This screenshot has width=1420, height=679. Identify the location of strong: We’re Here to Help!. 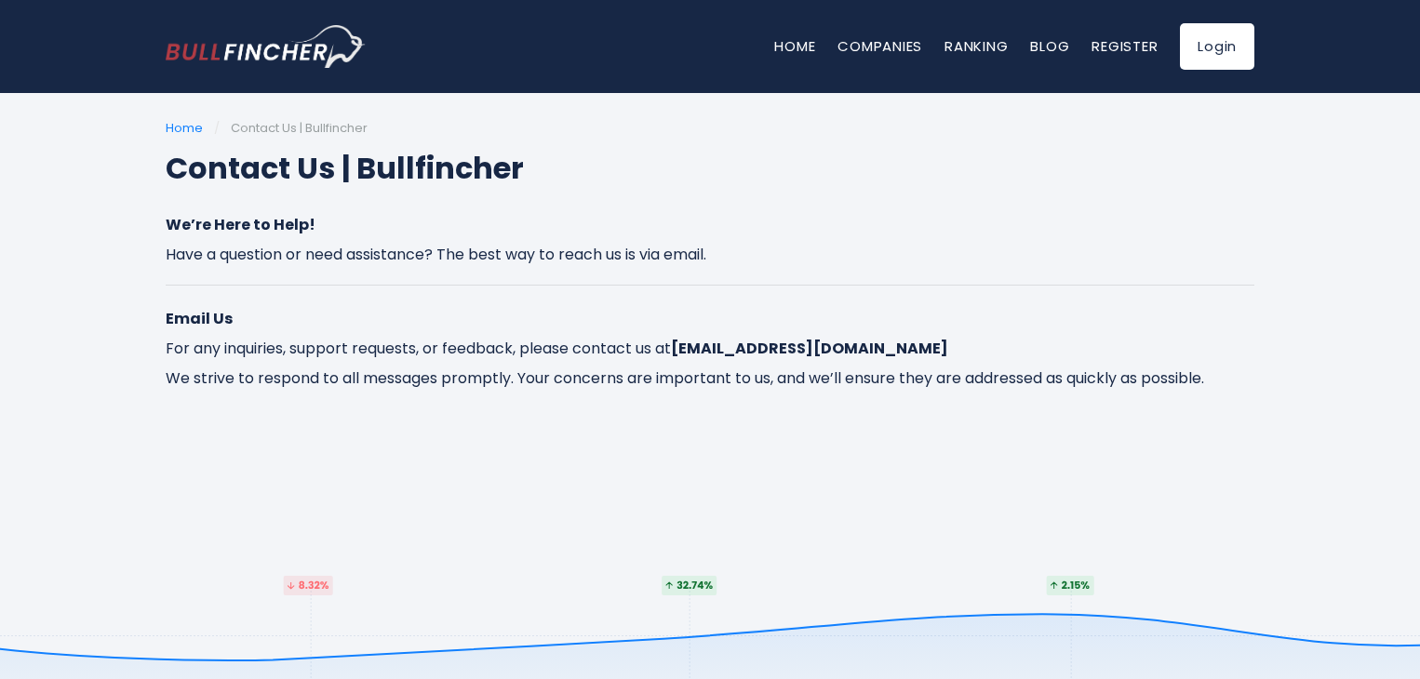
(240, 224).